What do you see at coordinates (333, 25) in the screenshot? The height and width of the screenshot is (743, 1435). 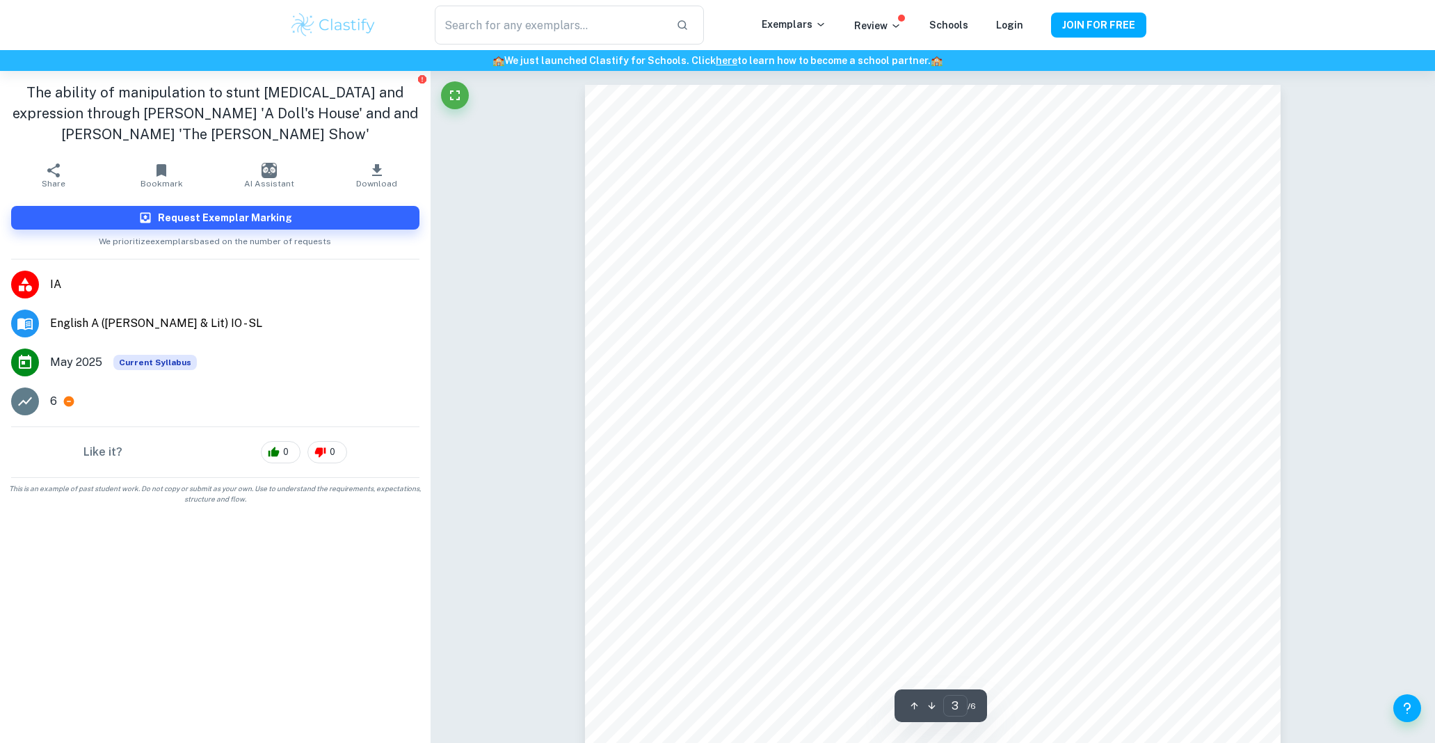 I see `img: Clastify logo` at bounding box center [333, 25].